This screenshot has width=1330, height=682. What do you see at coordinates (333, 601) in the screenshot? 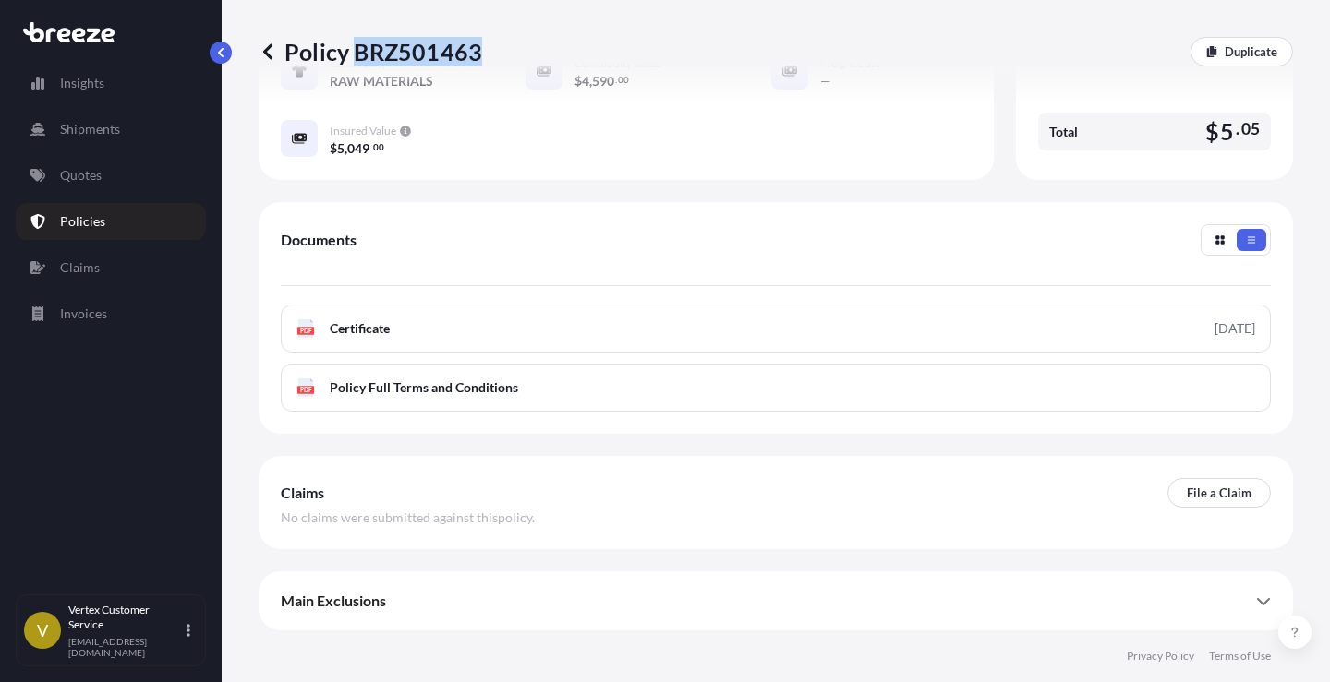
I see `span: Main Exclusions` at bounding box center [333, 601].